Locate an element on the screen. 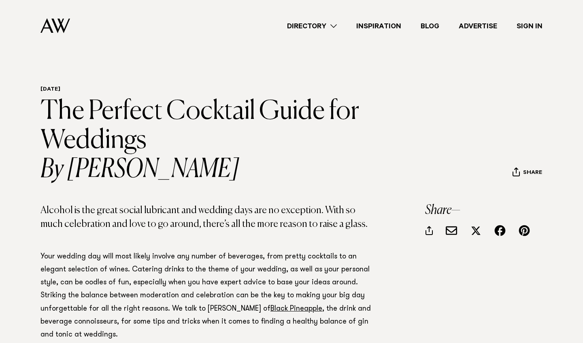  a: Black Pineapple is located at coordinates (296, 309).